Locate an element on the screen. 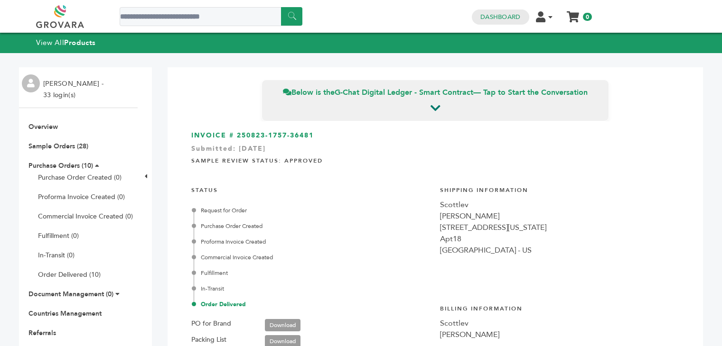 The width and height of the screenshot is (722, 346). h4: Sample Review Status: Approved is located at coordinates (435, 160).